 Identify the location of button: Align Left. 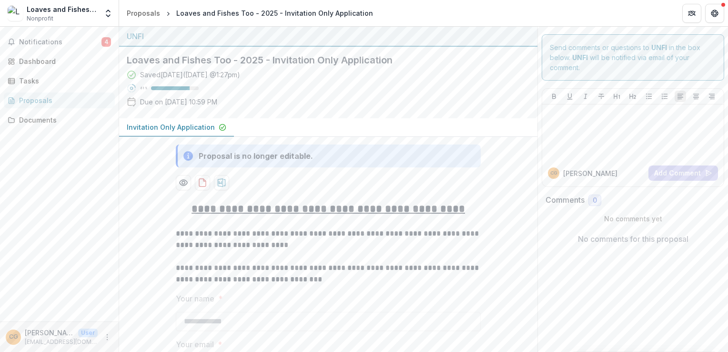
(681, 96).